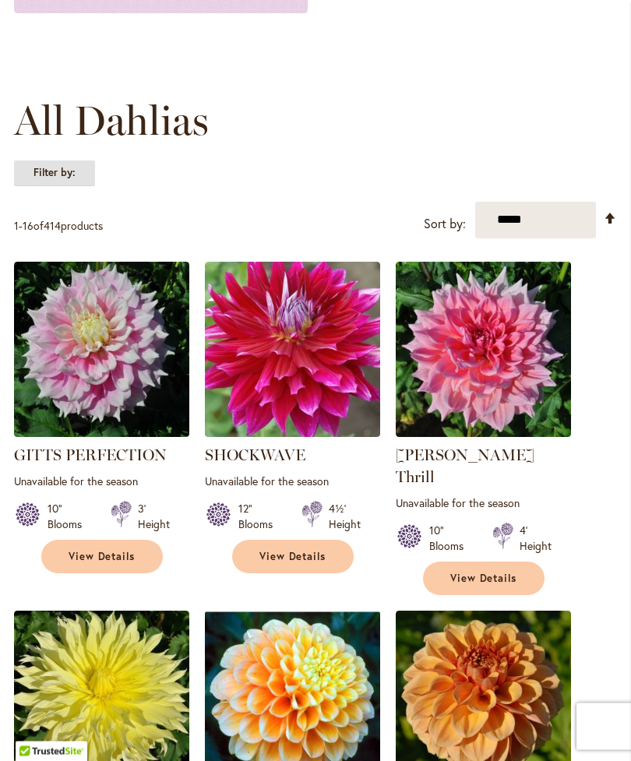 The image size is (631, 761). Describe the element at coordinates (445, 224) in the screenshot. I see `label: Sort by:` at that location.